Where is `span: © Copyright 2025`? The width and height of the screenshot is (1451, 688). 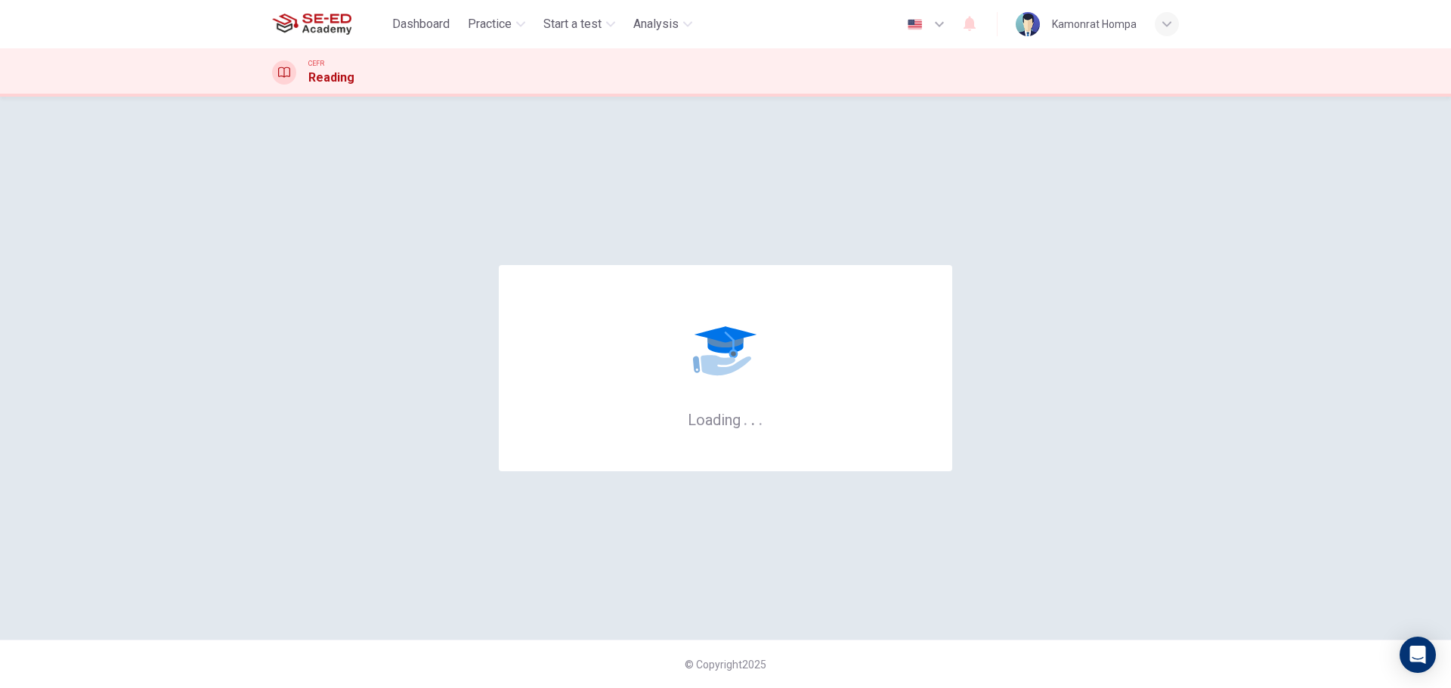 span: © Copyright 2025 is located at coordinates (725, 665).